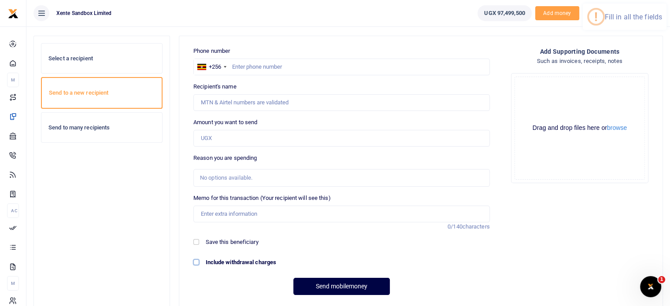 The height and width of the screenshot is (306, 670). Describe the element at coordinates (579, 61) in the screenshot. I see `h4: Such as invoices, receipts, notes` at that location.